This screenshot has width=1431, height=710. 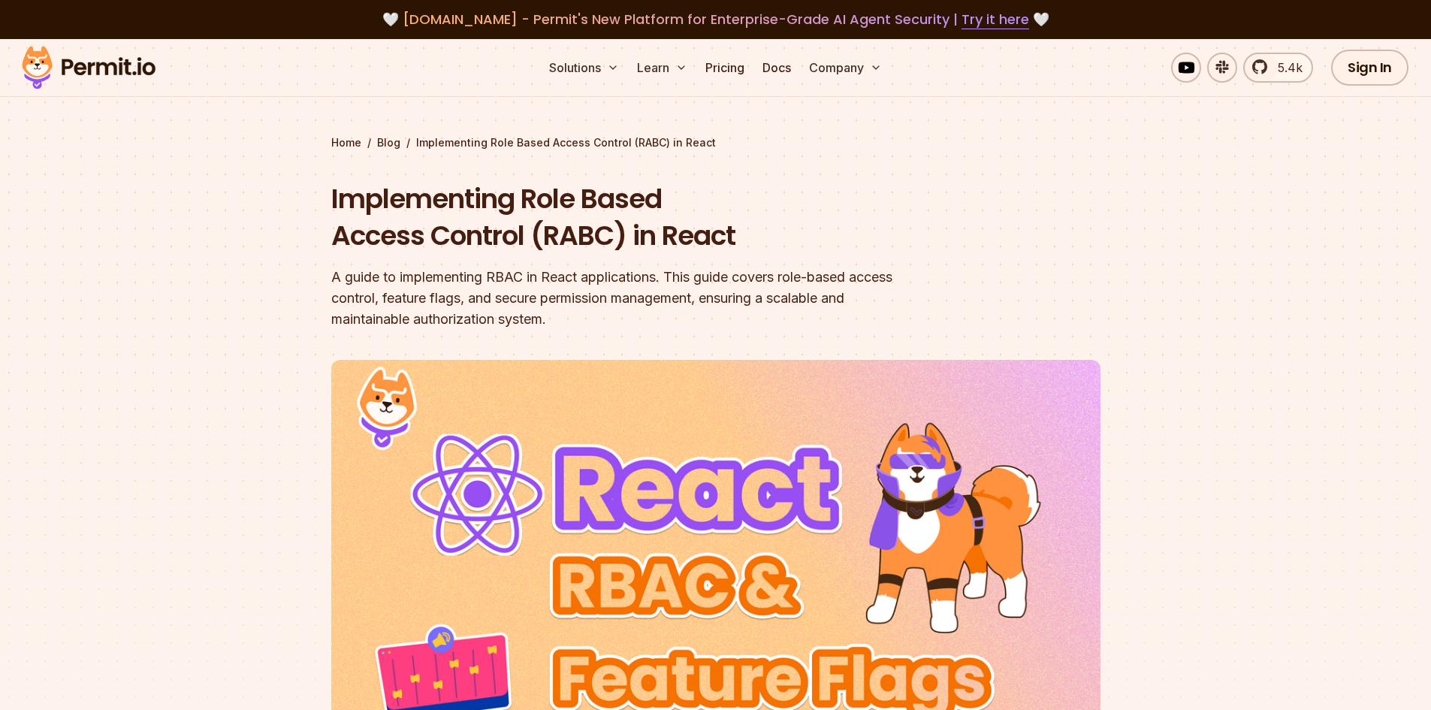 I want to click on span: 5.4k, so click(x=1285, y=68).